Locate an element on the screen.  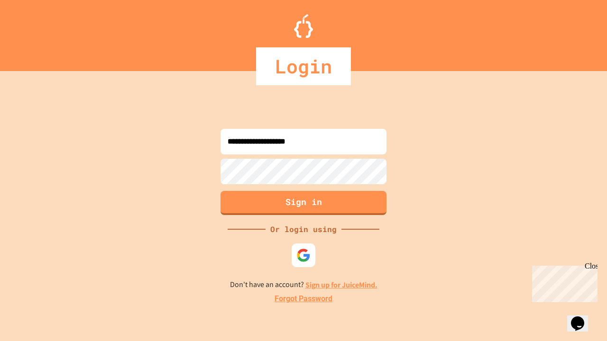
p: Don't have an account? is located at coordinates (304, 285).